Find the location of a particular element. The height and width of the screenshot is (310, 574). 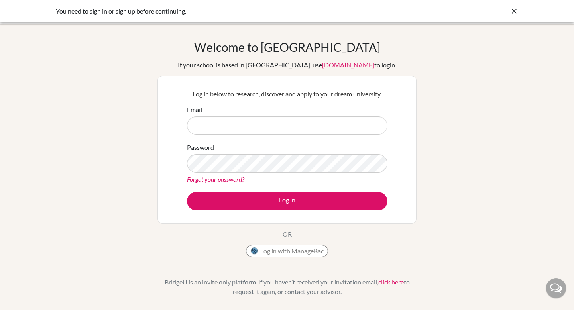

a: click here is located at coordinates (391, 282).